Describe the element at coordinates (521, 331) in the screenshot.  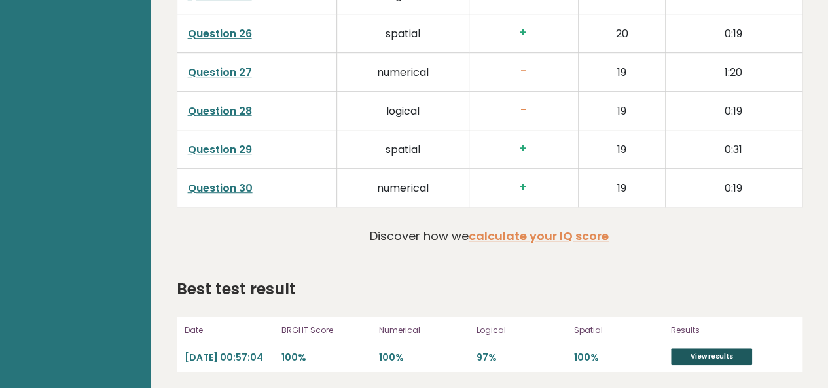
I see `p: Logical` at that location.